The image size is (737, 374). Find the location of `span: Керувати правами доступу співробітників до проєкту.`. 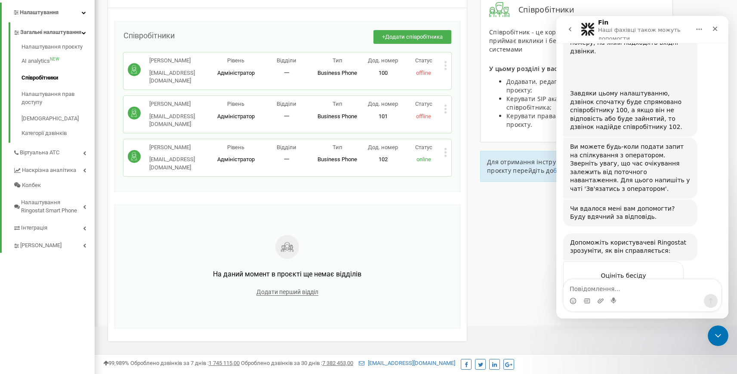

span: Керувати правами доступу співробітників до проєкту. is located at coordinates (576, 120).